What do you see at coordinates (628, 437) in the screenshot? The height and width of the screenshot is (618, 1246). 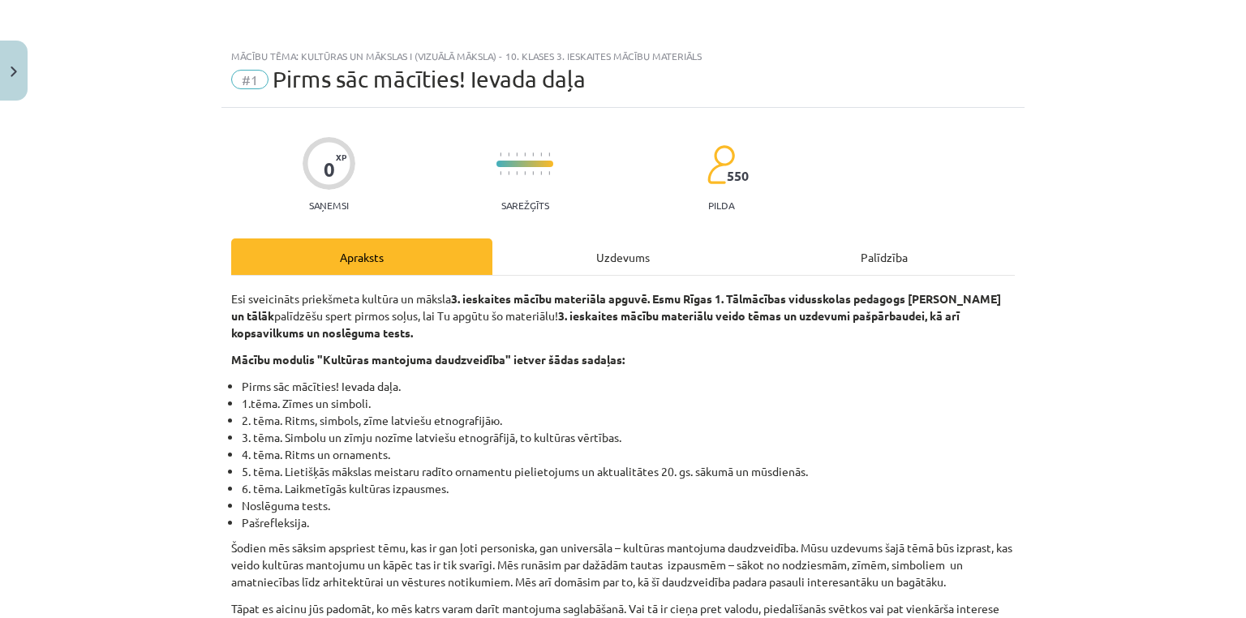 I see `li: 3. tēma. Simbolu un zīmju nozīme latviešu etnogrāfijā, to kultūras vērtības.` at bounding box center [628, 437].